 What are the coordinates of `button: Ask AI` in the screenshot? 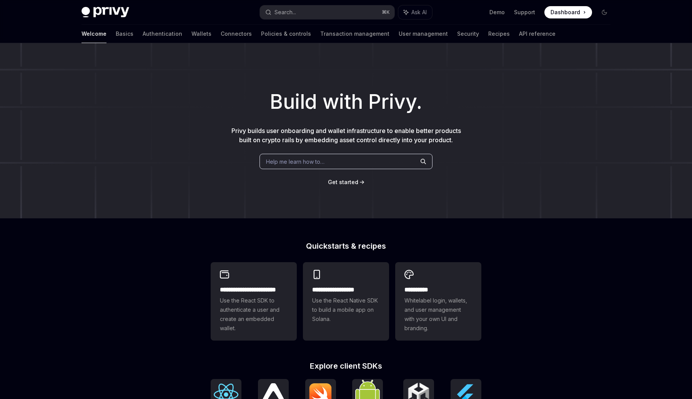 It's located at (415, 12).